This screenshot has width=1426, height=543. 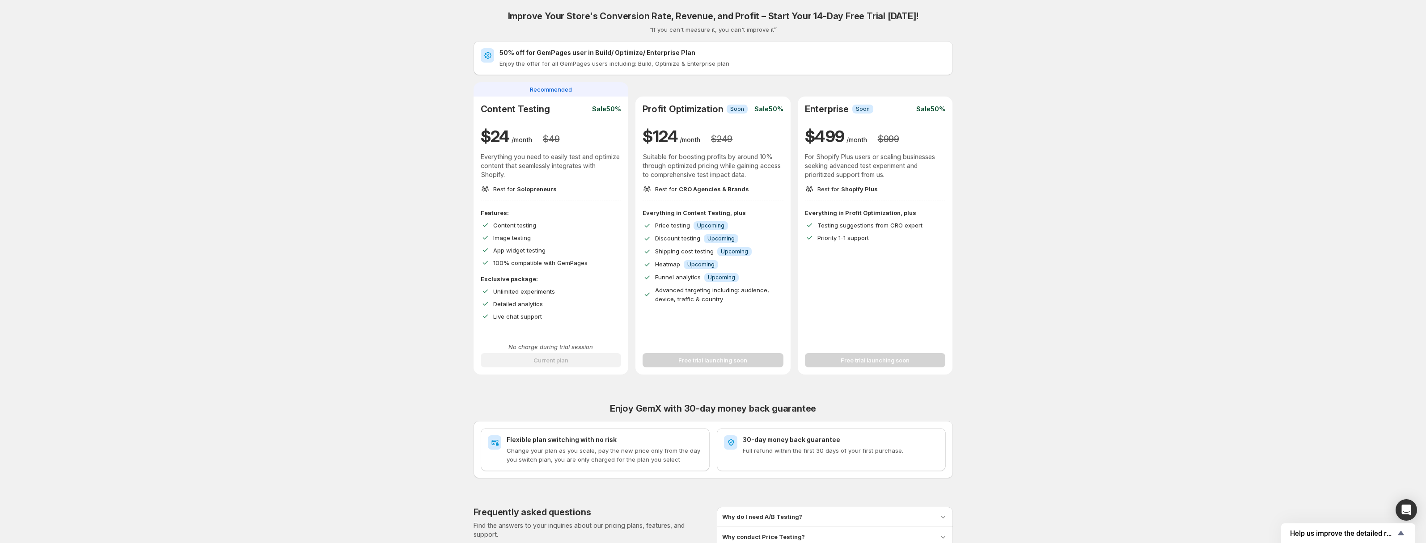 I want to click on span: 100% compatible with GemPages, so click(x=540, y=263).